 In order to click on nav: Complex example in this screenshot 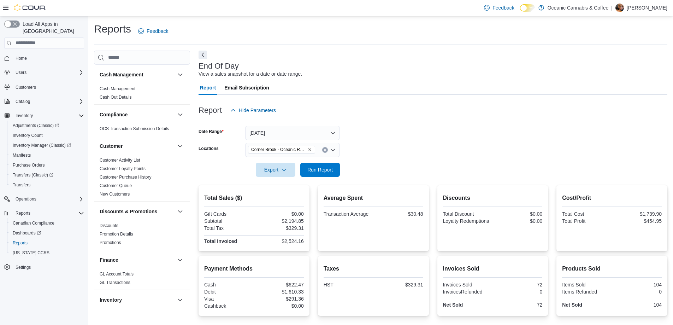, I will do `click(44, 170)`.